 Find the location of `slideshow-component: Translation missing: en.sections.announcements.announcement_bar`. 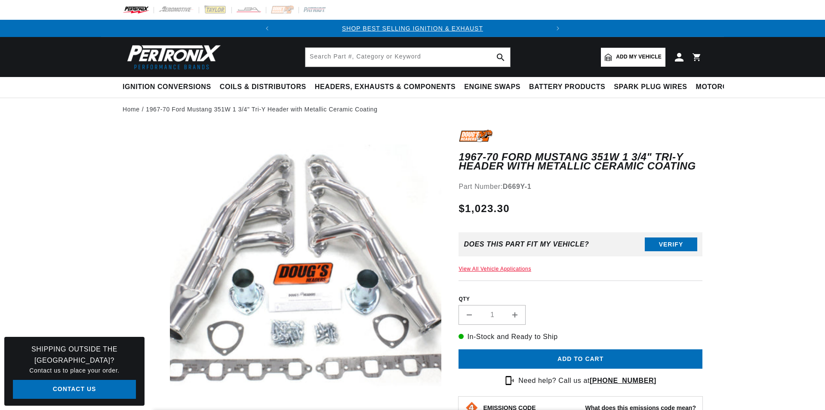

slideshow-component: Translation missing: en.sections.announcements.announcement_bar is located at coordinates (413, 28).